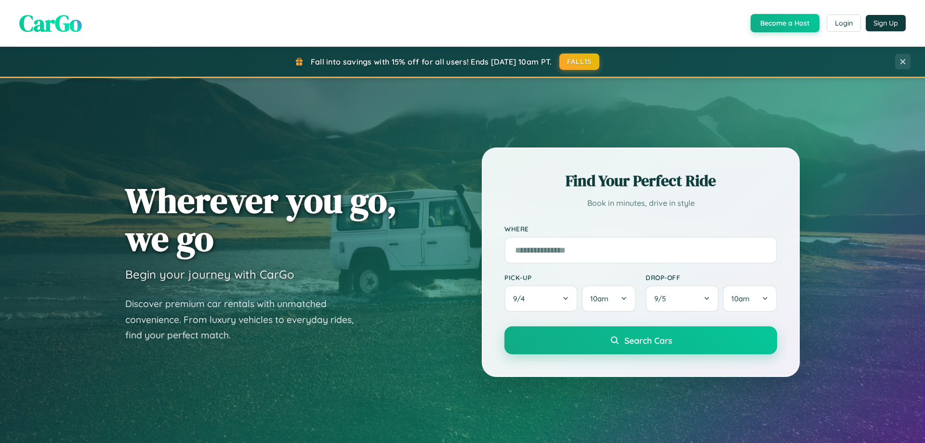 Image resolution: width=925 pixels, height=443 pixels. I want to click on span: Search Cars, so click(648, 340).